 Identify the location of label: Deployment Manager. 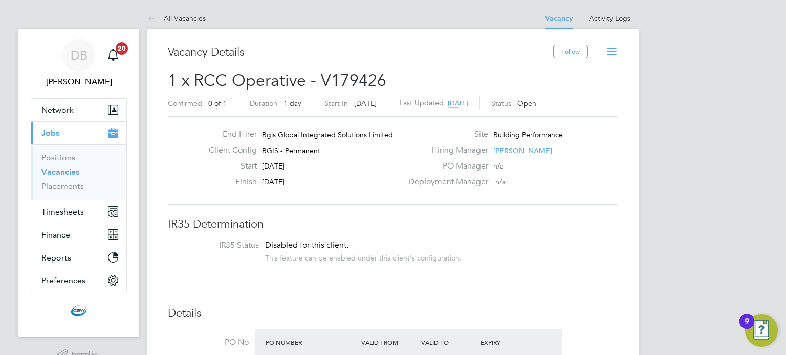
(445, 182).